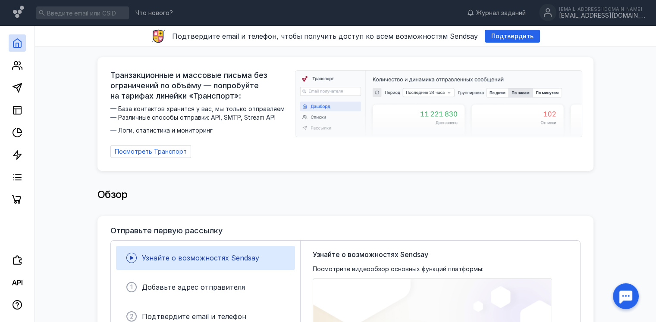 This screenshot has height=322, width=656. What do you see at coordinates (154, 13) in the screenshot?
I see `span: Что нового?` at bounding box center [154, 13].